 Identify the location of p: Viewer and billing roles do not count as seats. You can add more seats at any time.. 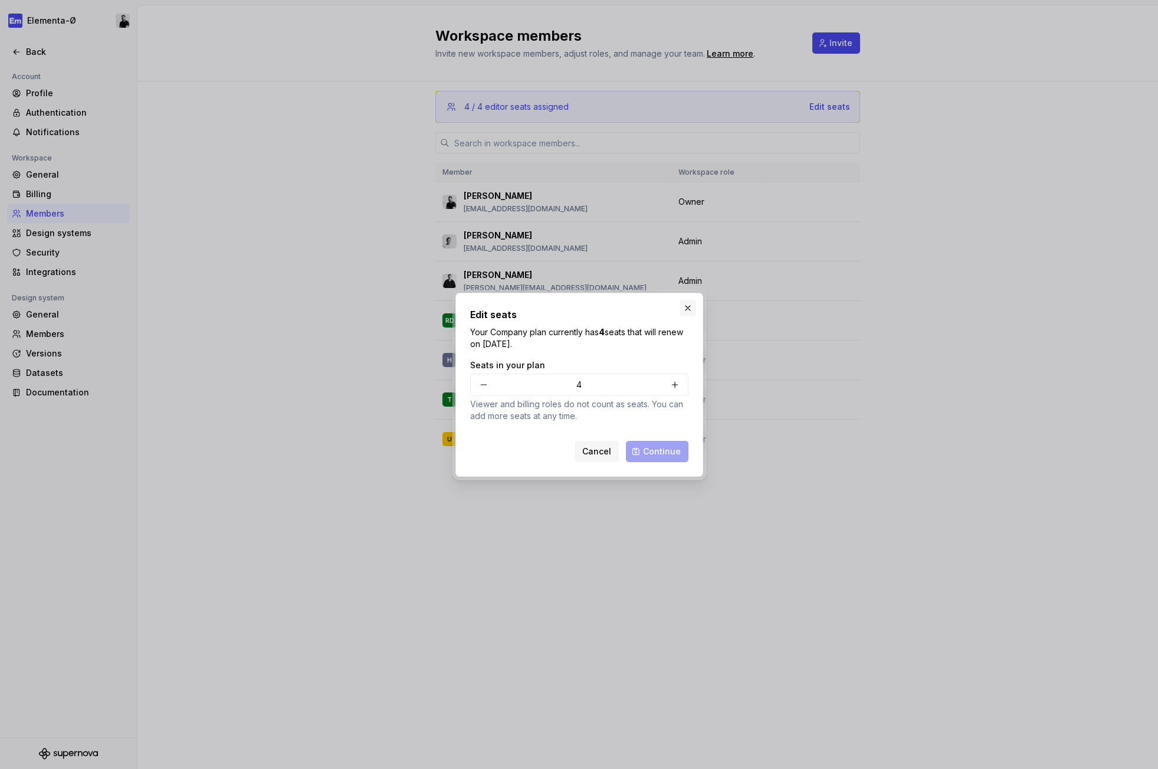
(579, 410).